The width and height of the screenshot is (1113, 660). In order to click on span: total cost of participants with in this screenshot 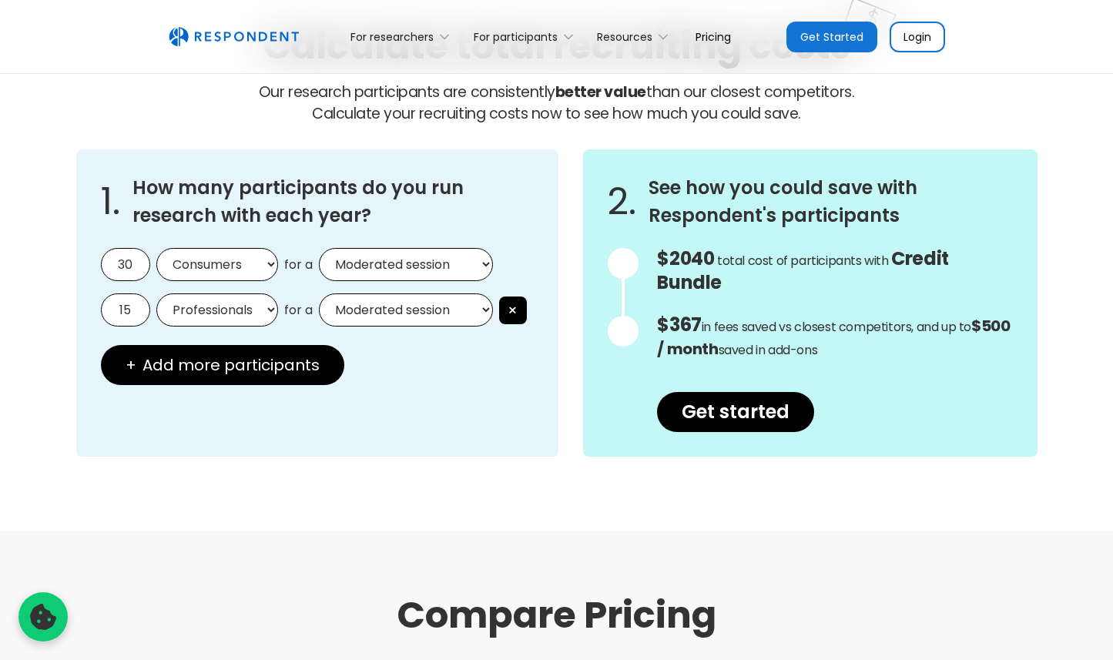, I will do `click(803, 260)`.